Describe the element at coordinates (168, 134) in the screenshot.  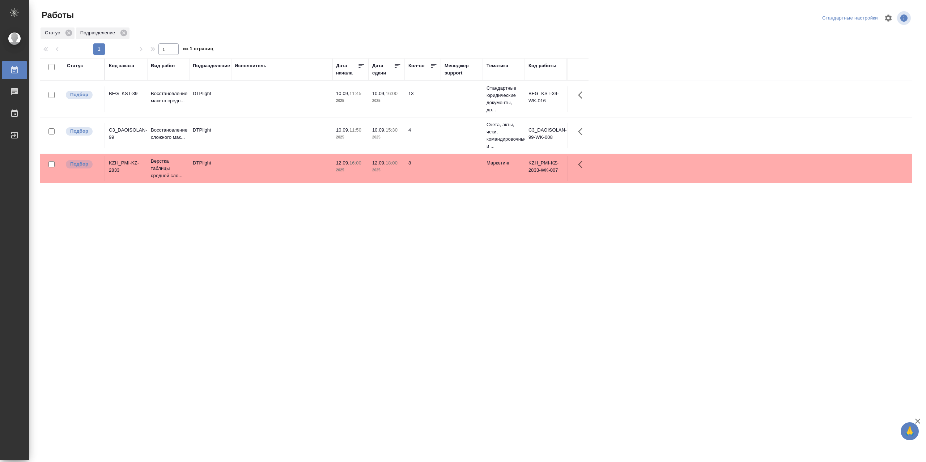
I see `p: Восстановление сложного мак...` at that location.